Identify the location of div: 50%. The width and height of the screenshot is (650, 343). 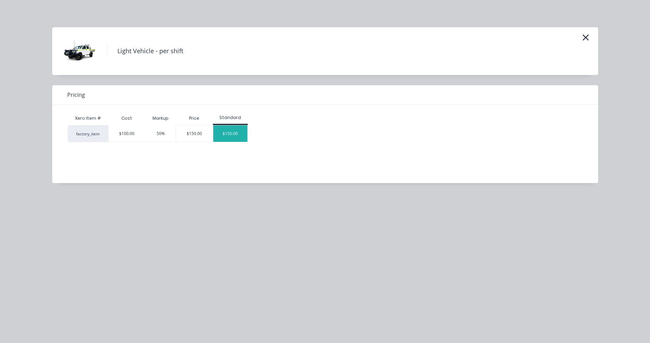
(161, 134).